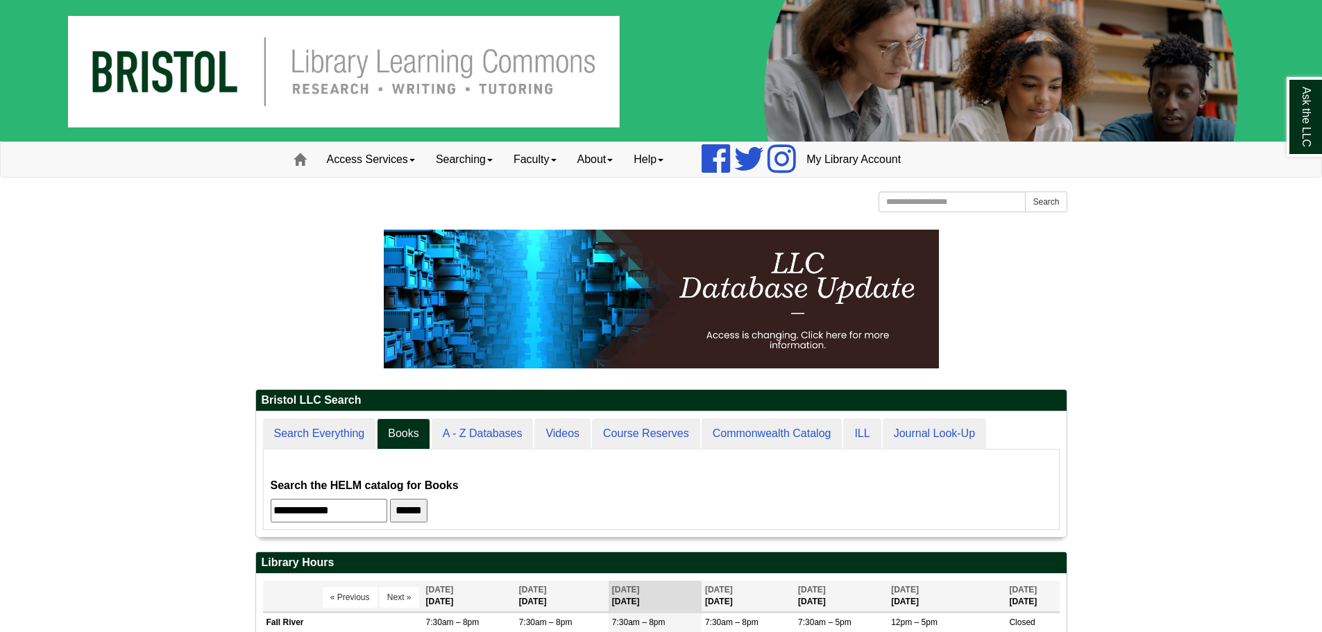 The image size is (1322, 632). What do you see at coordinates (399, 598) in the screenshot?
I see `button: Next »` at bounding box center [399, 598].